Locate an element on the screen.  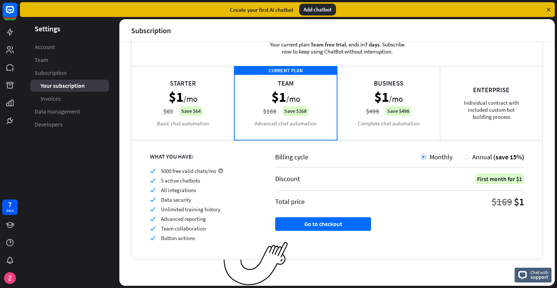
span: Annual is located at coordinates (482, 156).